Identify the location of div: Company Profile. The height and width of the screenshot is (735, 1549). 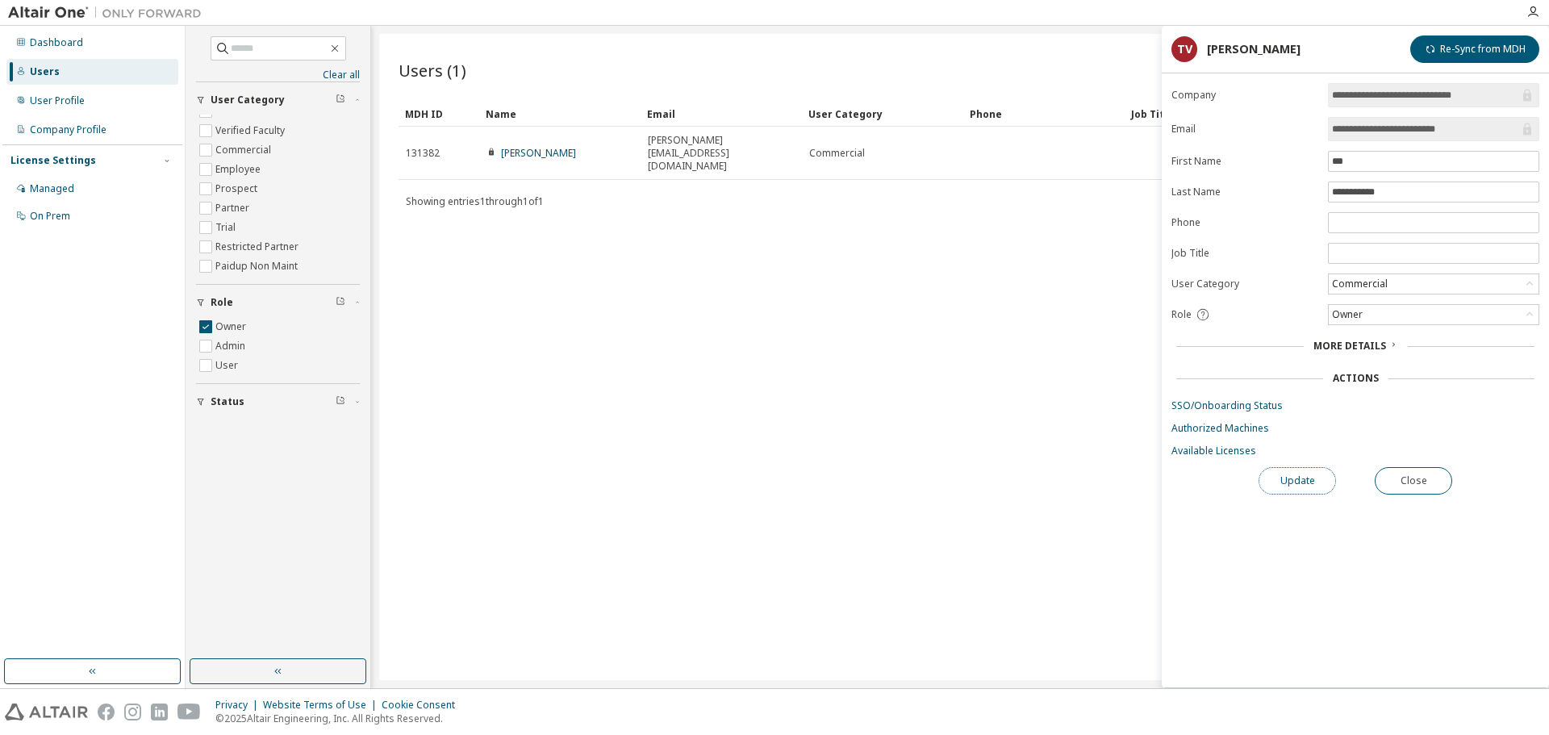
(68, 130).